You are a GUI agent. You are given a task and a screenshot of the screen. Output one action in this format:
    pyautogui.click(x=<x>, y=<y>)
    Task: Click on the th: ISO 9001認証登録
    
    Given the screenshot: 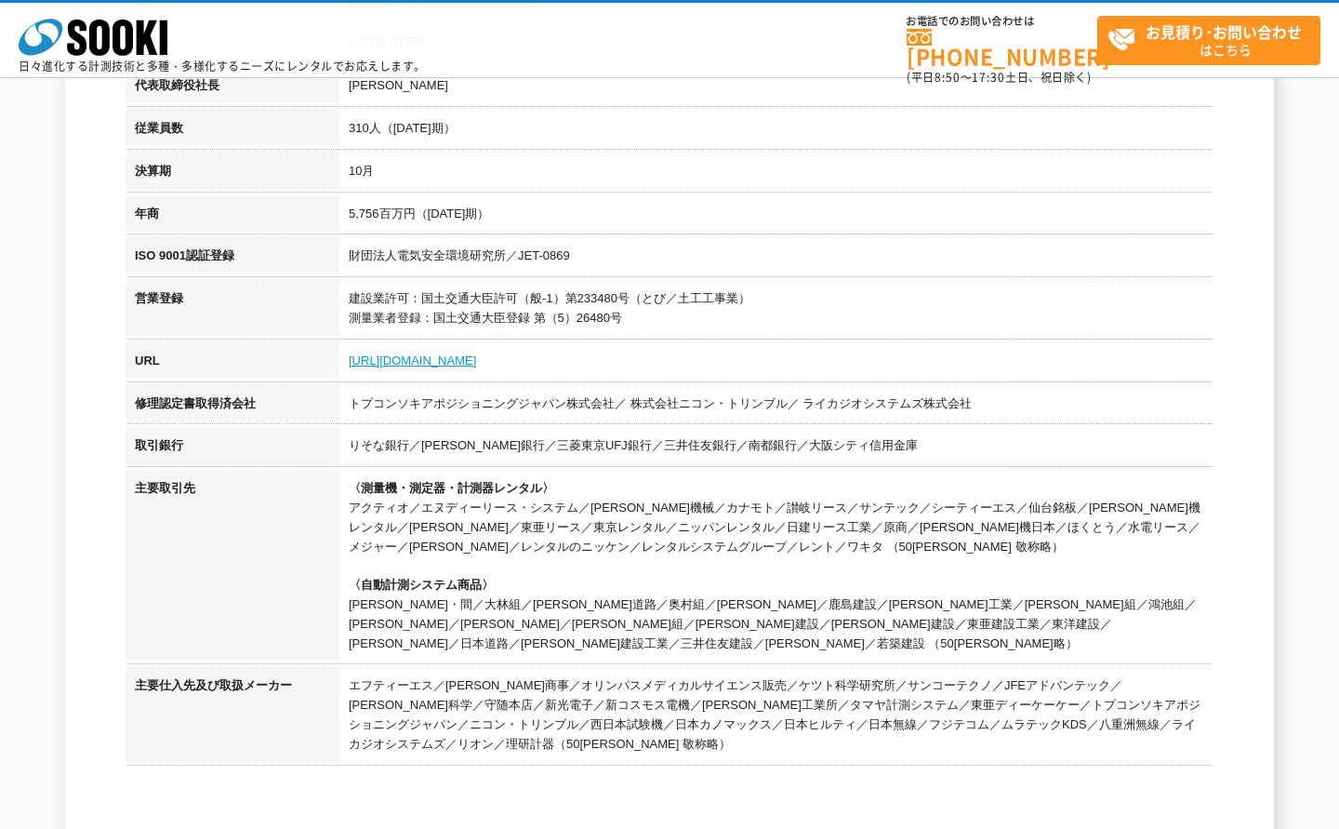 What is the action you would take?
    pyautogui.click(x=233, y=259)
    